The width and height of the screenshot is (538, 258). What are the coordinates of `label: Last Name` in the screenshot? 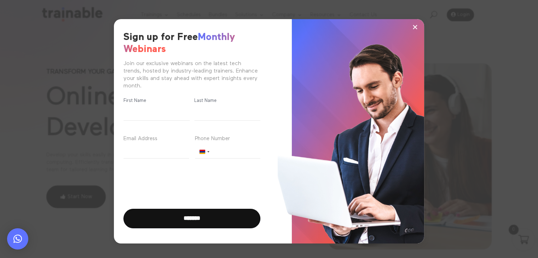 It's located at (227, 101).